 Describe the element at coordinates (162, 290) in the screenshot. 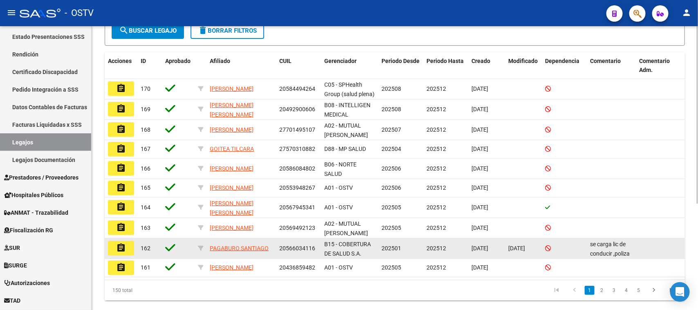

I see `div: 150 total` at that location.